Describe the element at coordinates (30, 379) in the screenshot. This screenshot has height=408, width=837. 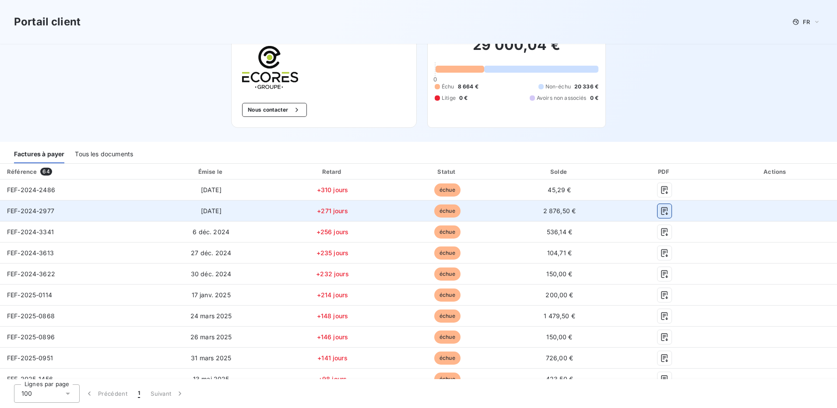
I see `span: FEF-2025-1456` at that location.